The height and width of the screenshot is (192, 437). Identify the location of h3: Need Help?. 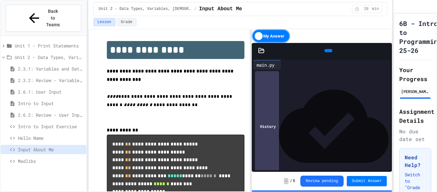
(415, 161).